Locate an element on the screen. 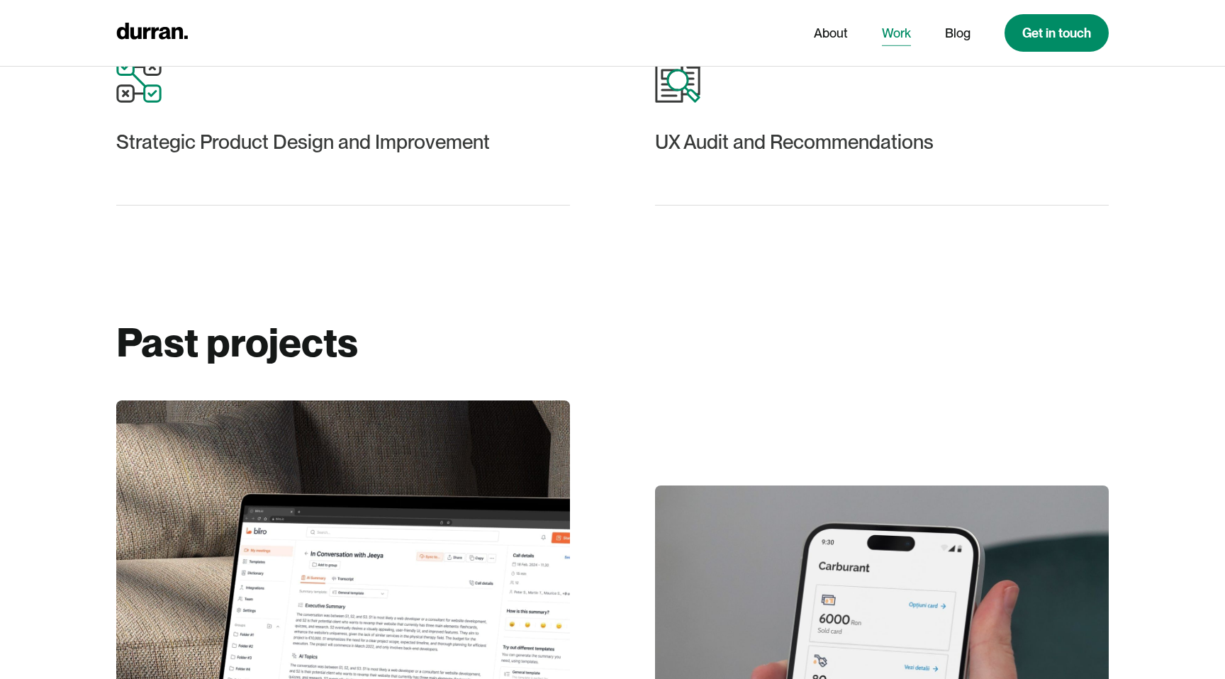  a: Work is located at coordinates (896, 33).